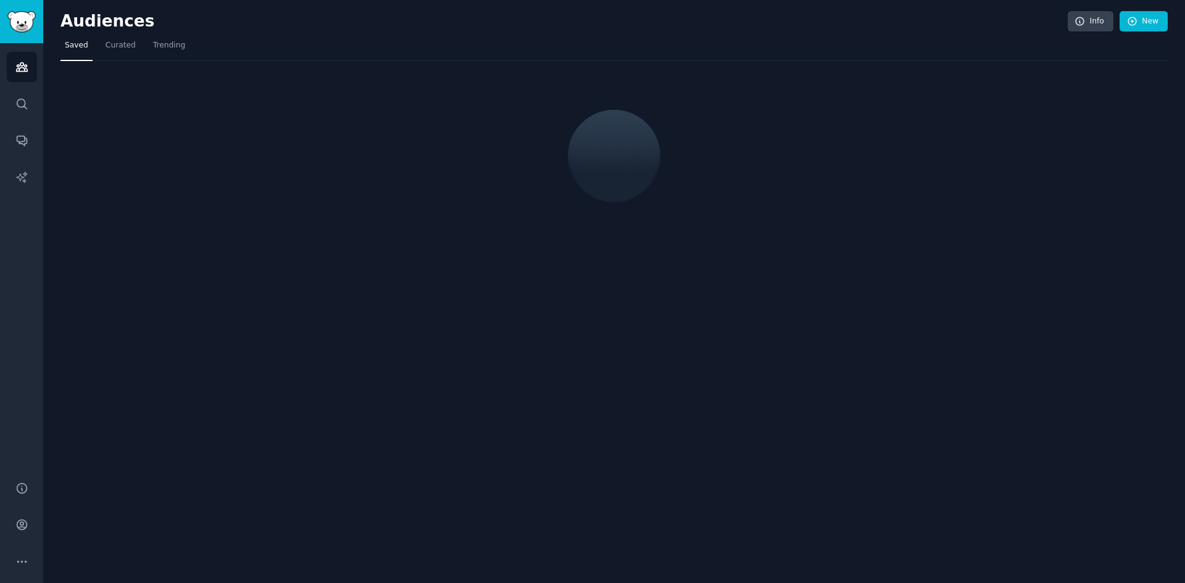  I want to click on a: New, so click(1144, 22).